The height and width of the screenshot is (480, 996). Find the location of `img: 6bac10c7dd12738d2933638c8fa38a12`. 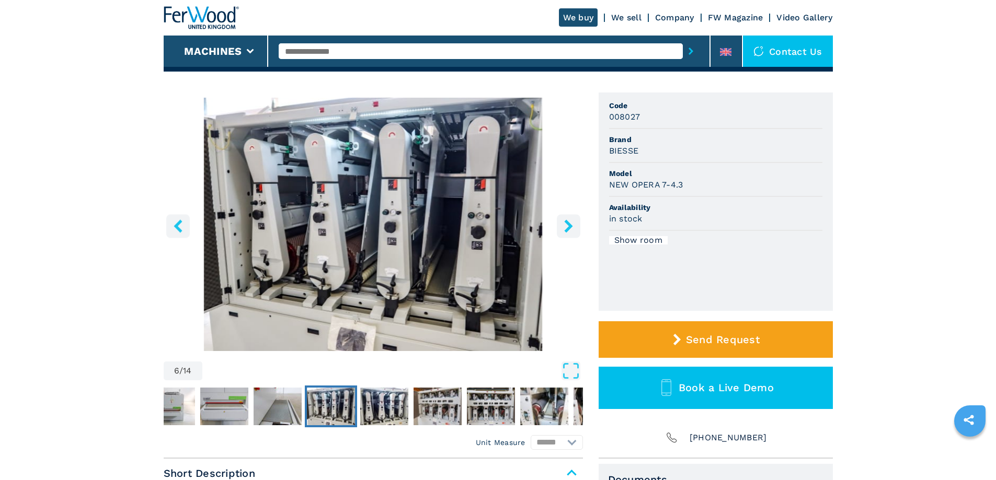

img: 6bac10c7dd12738d2933638c8fa38a12 is located at coordinates (597, 407).